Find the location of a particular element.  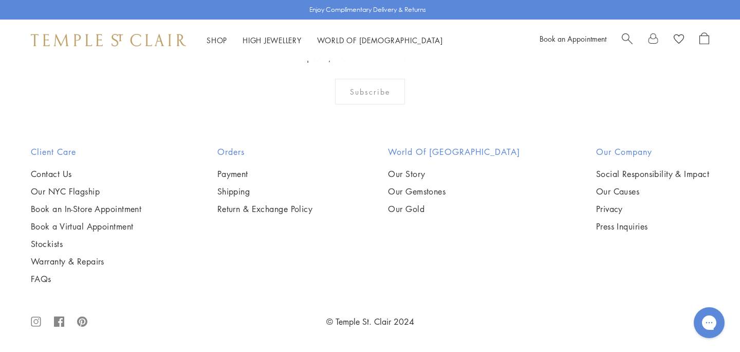

a: Privacy is located at coordinates (653, 209).